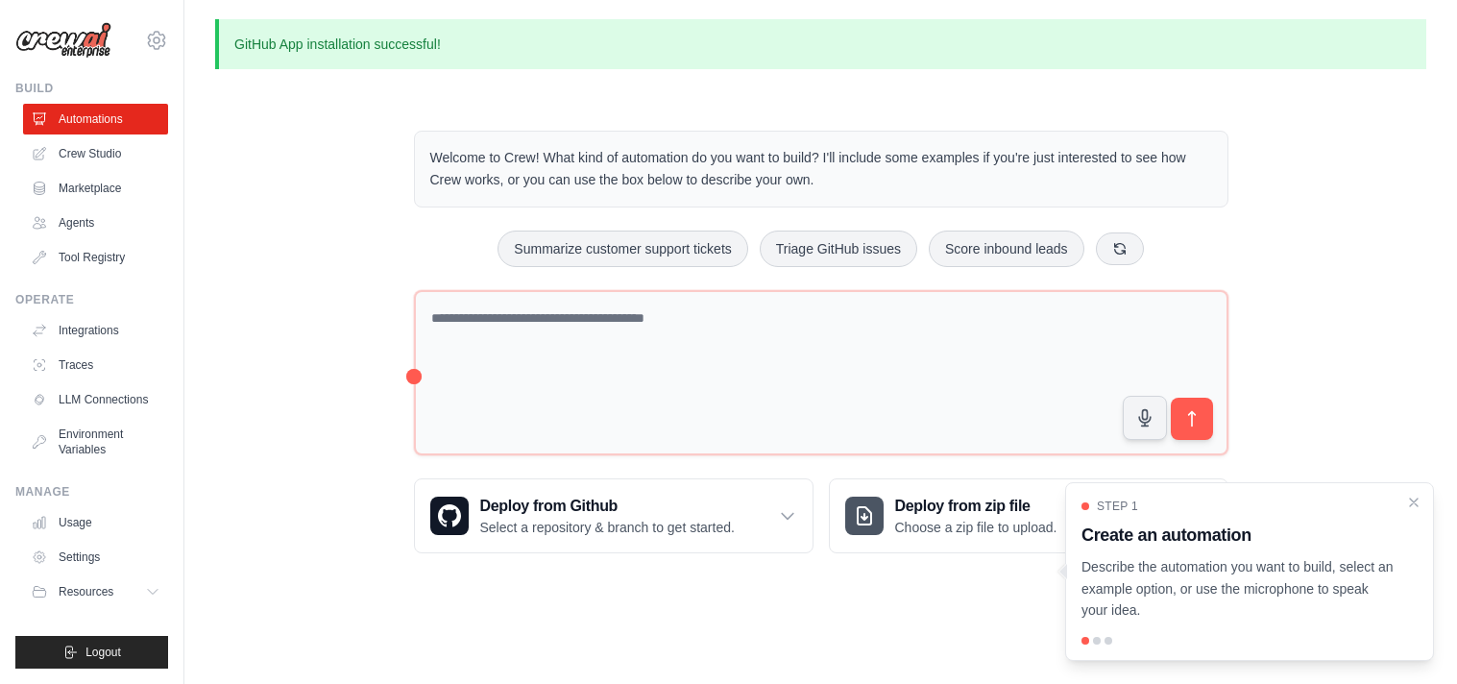  I want to click on a: Marketplace, so click(95, 188).